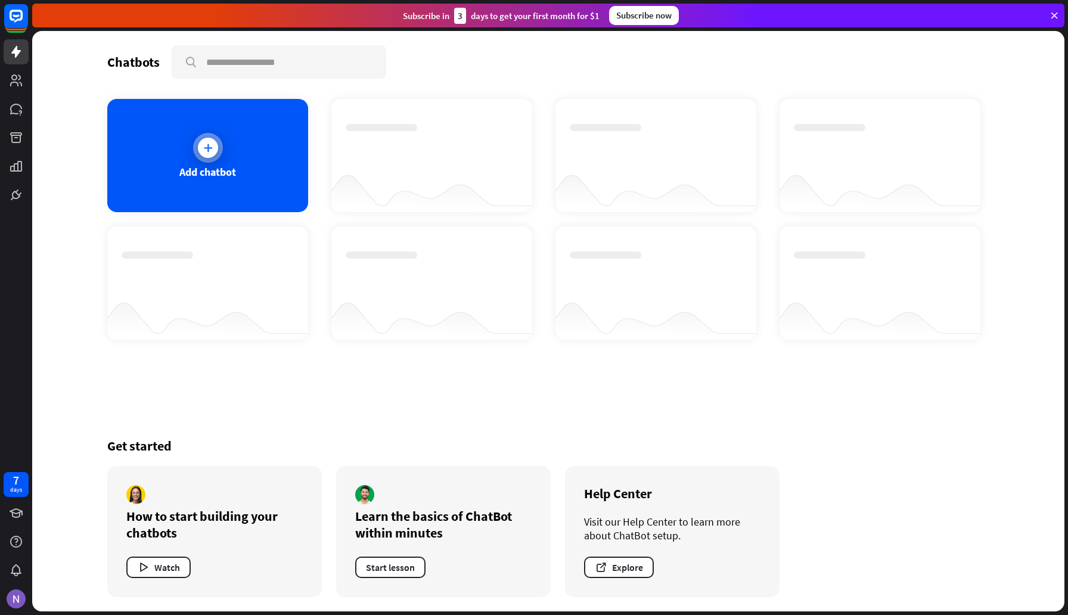 Image resolution: width=1068 pixels, height=615 pixels. Describe the element at coordinates (207, 172) in the screenshot. I see `div: Add chatbot` at that location.